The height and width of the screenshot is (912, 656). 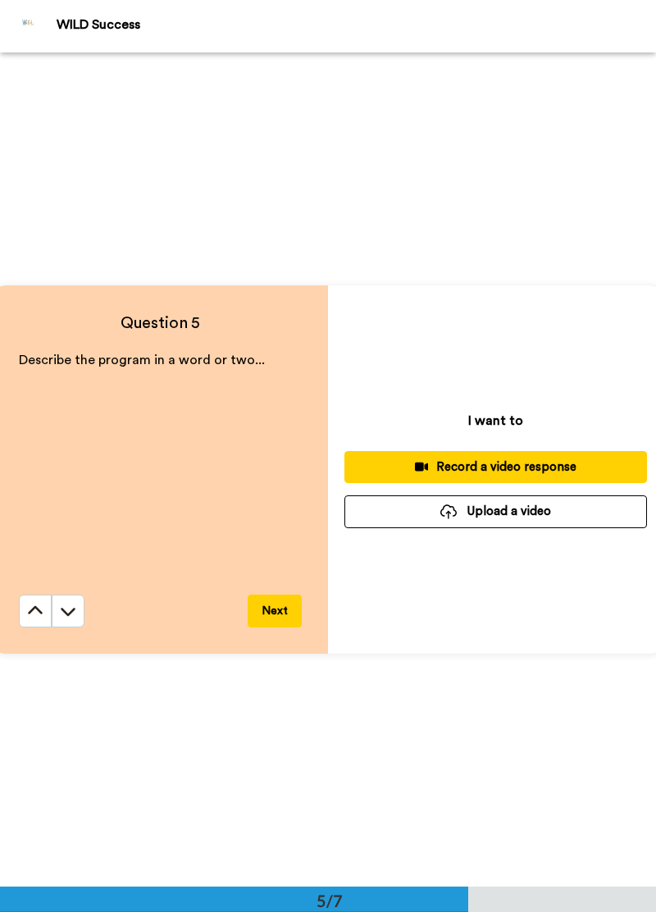 What do you see at coordinates (29, 26) in the screenshot?
I see `img: Profile Image` at bounding box center [29, 26].